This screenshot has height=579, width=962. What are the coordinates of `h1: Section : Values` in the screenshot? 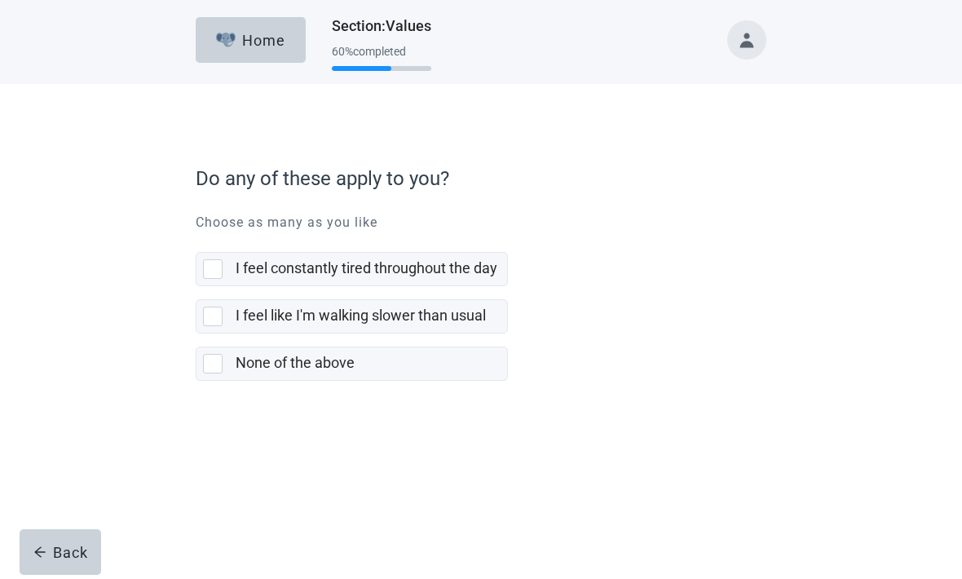 It's located at (382, 27).